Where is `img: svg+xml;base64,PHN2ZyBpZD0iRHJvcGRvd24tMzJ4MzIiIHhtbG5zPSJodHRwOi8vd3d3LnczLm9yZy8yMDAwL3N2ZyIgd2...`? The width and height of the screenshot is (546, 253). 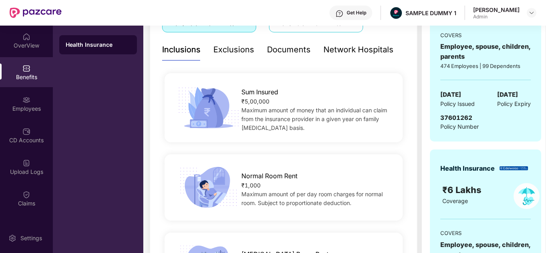
img: svg+xml;base64,PHN2ZyBpZD0iRHJvcGRvd24tMzJ4MzIiIHhtbG5zPSJodHRwOi8vd3d3LnczLm9yZy8yMDAwL3N2ZyIgd2... is located at coordinates (532, 13).